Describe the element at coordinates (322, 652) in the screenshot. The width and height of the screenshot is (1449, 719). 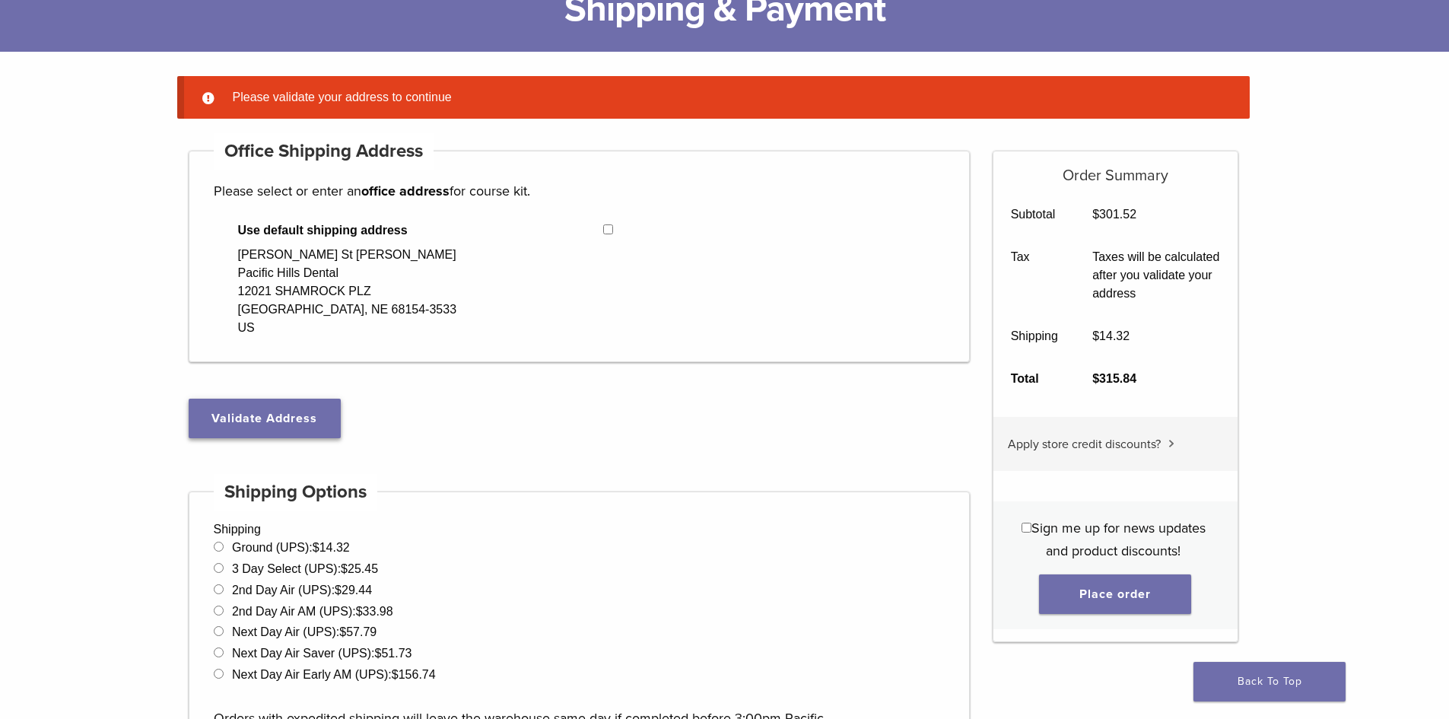
I see `label: Next Day Air Saver (UPS):` at that location.